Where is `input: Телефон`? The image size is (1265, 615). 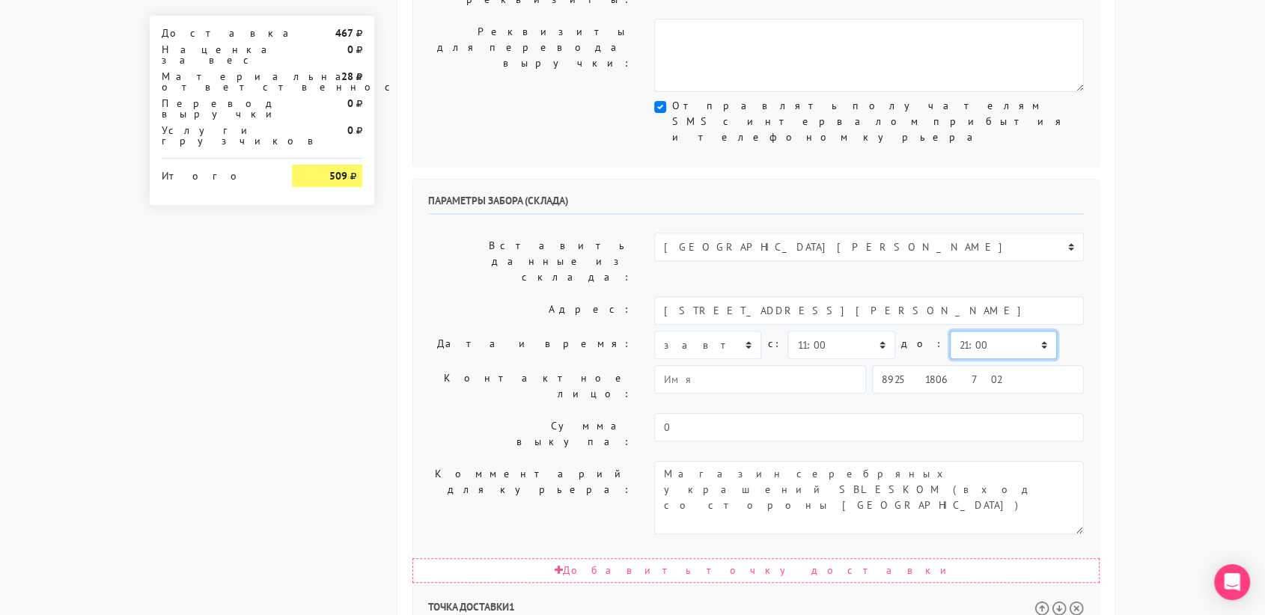 input: Телефон is located at coordinates (978, 379).